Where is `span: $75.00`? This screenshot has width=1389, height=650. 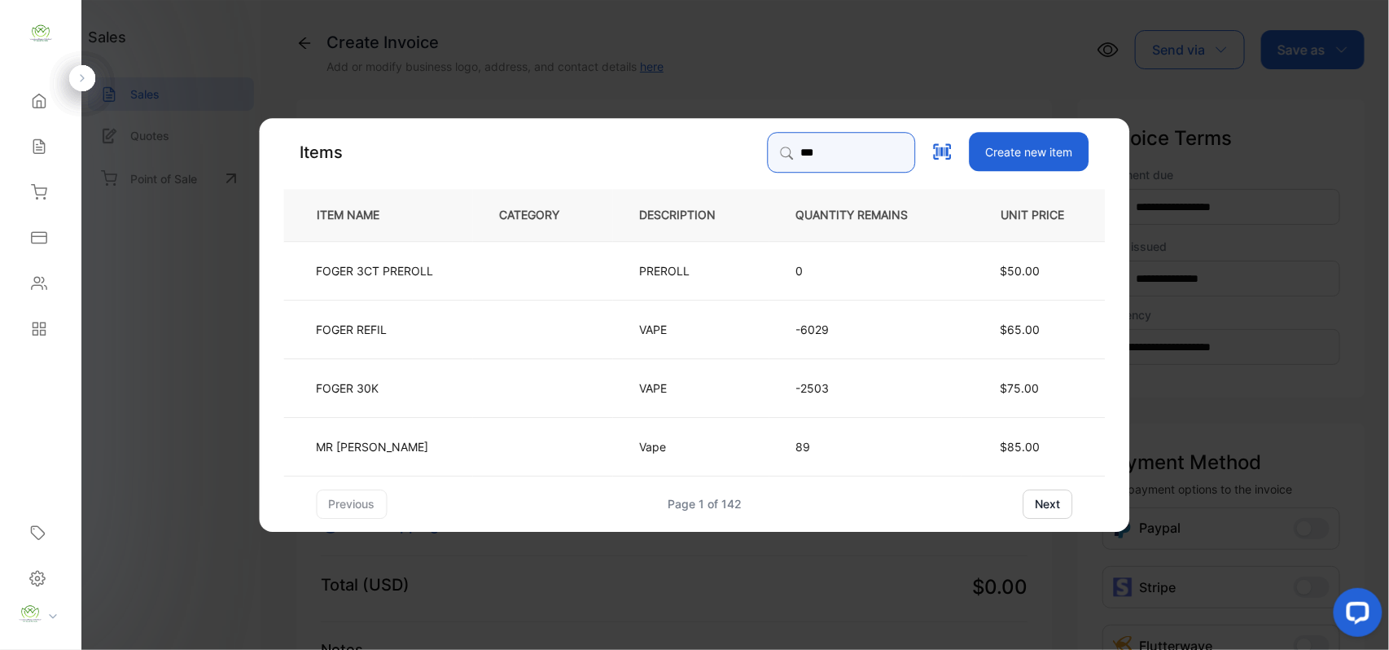
span: $75.00 is located at coordinates (1020, 388).